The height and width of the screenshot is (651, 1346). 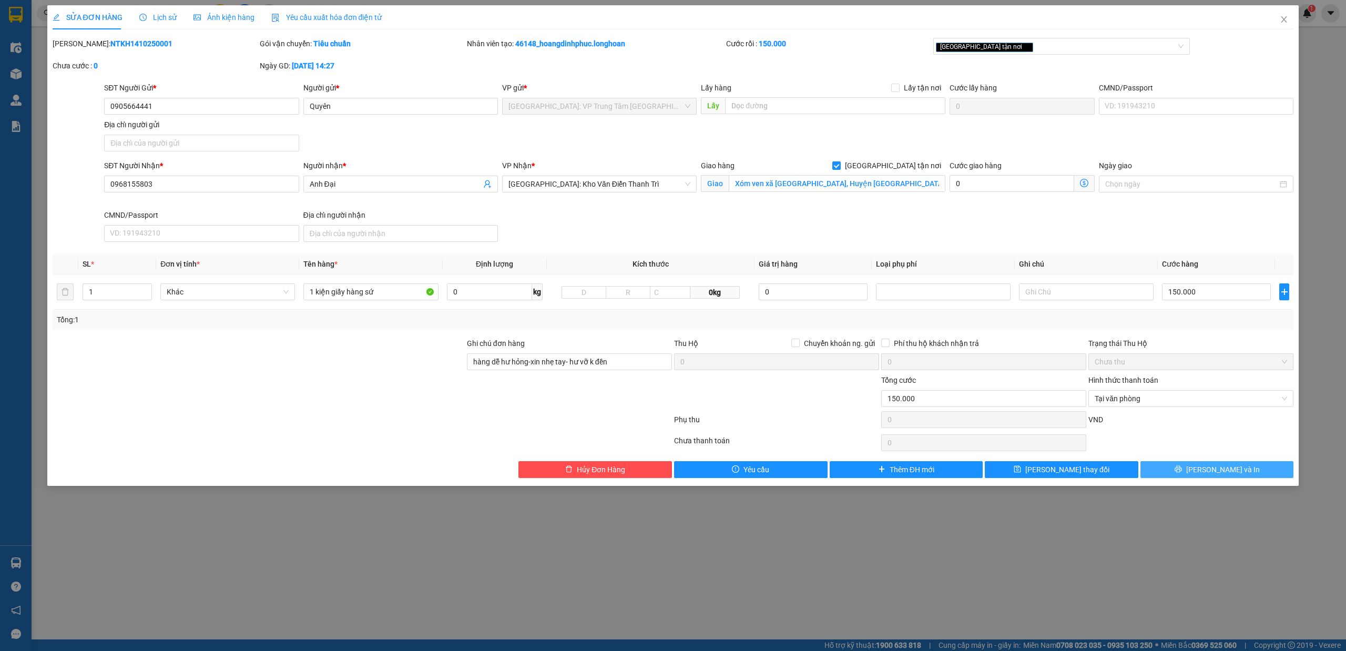 I want to click on label: Ghi chú đơn hàng, so click(x=496, y=343).